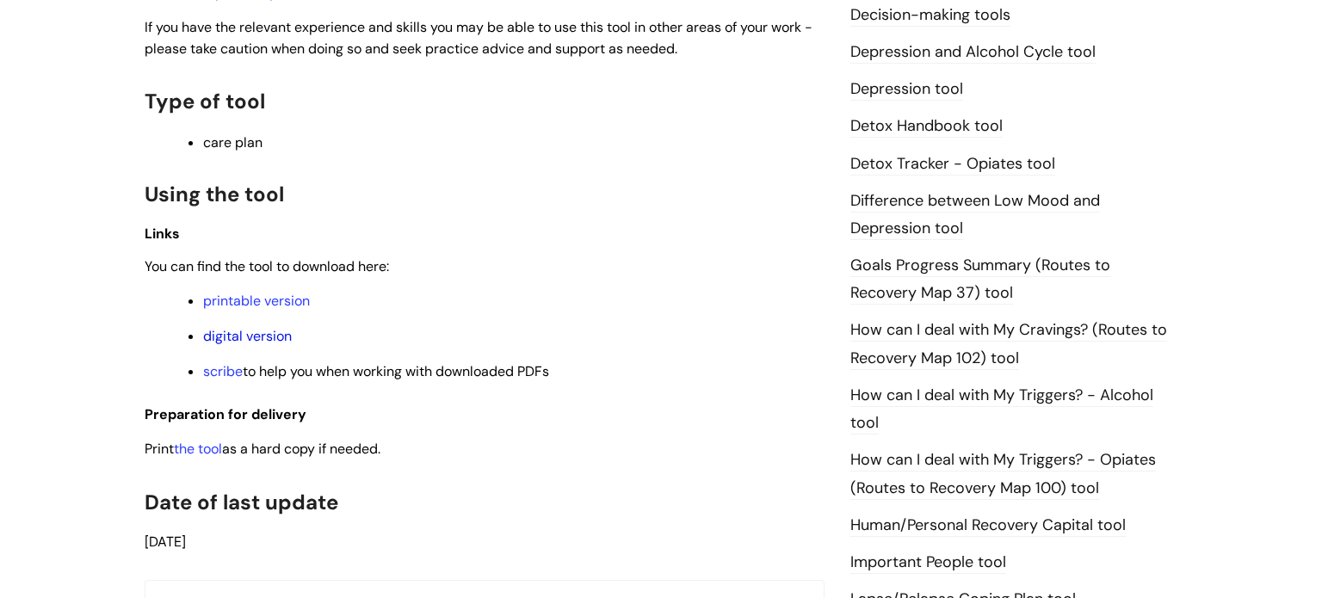  I want to click on a: How can I deal with My Cravings? (Routes to Recovery Map 102) tool, so click(1009, 344).